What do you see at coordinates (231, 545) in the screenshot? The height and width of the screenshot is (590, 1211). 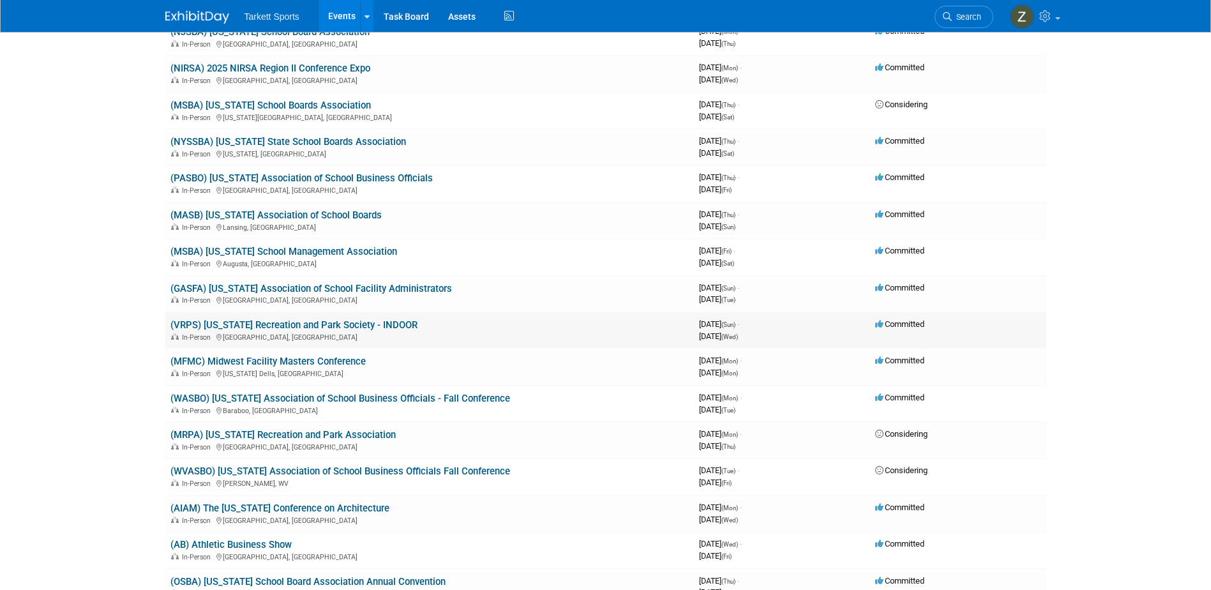 I see `a: (AB) Athletic Business Show` at bounding box center [231, 545].